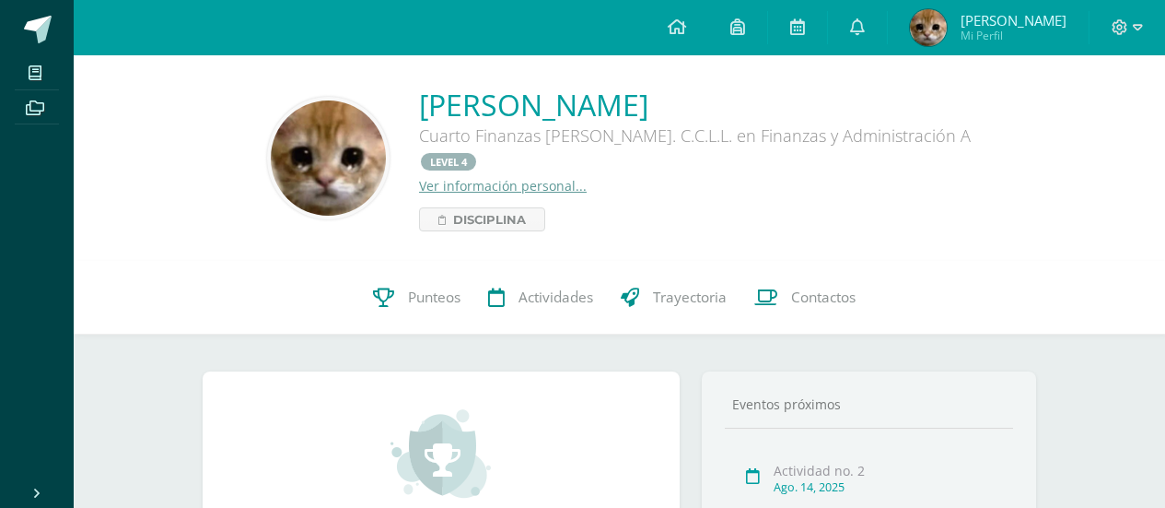 This screenshot has height=508, width=1165. What do you see at coordinates (805, 298) in the screenshot?
I see `a: Contactos` at bounding box center [805, 298].